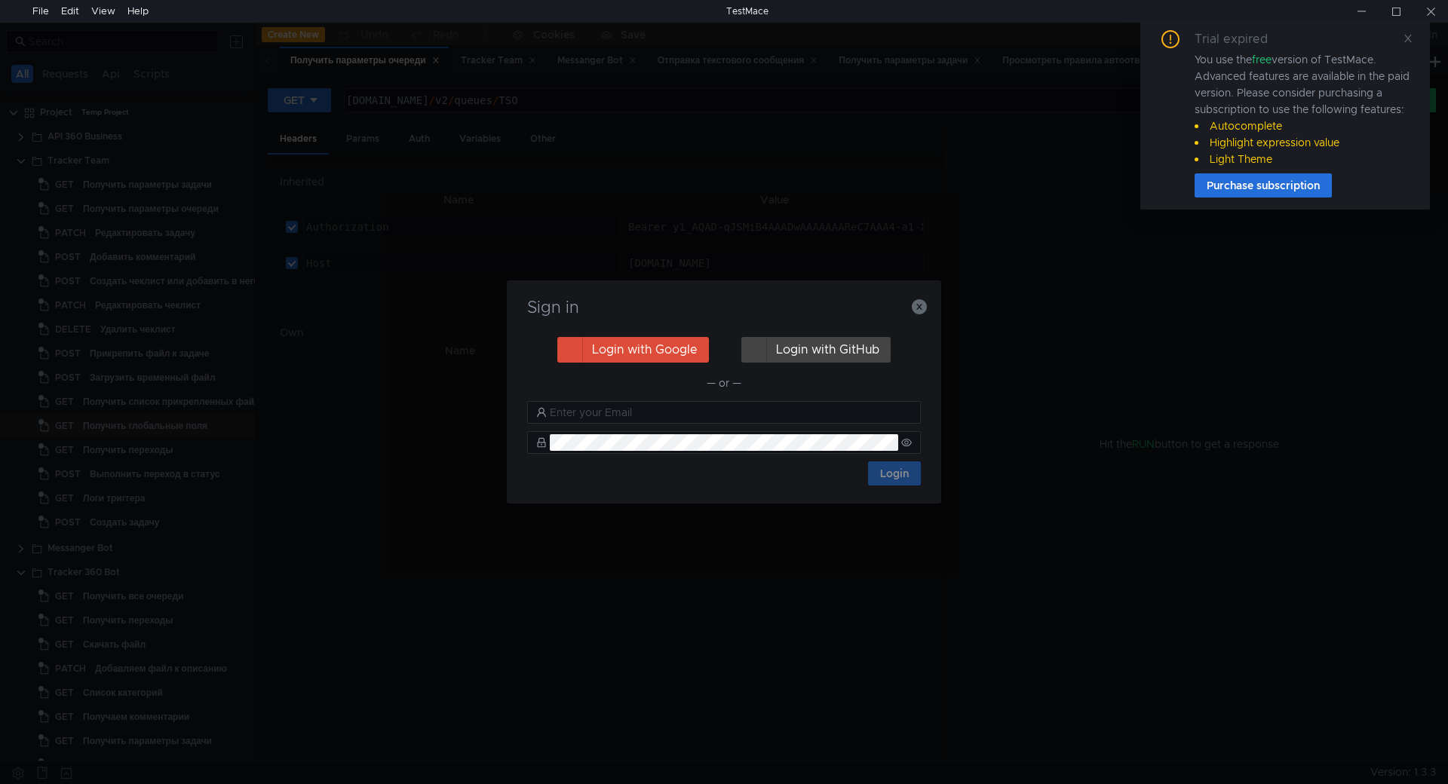 The height and width of the screenshot is (784, 1448). Describe the element at coordinates (1303, 109) in the screenshot. I see `div: You use the version of TestMace. Advanced features are available in the paid version. Please cons...` at that location.